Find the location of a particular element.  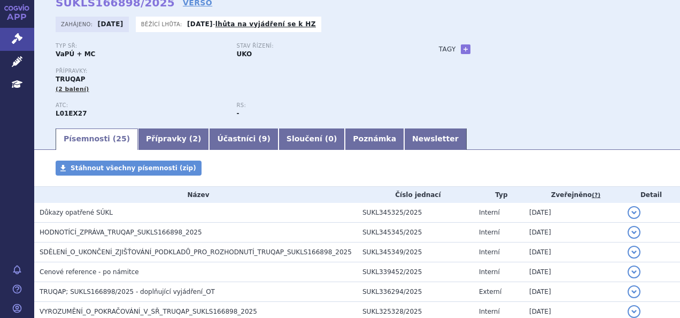

span: 9 is located at coordinates (265, 139).